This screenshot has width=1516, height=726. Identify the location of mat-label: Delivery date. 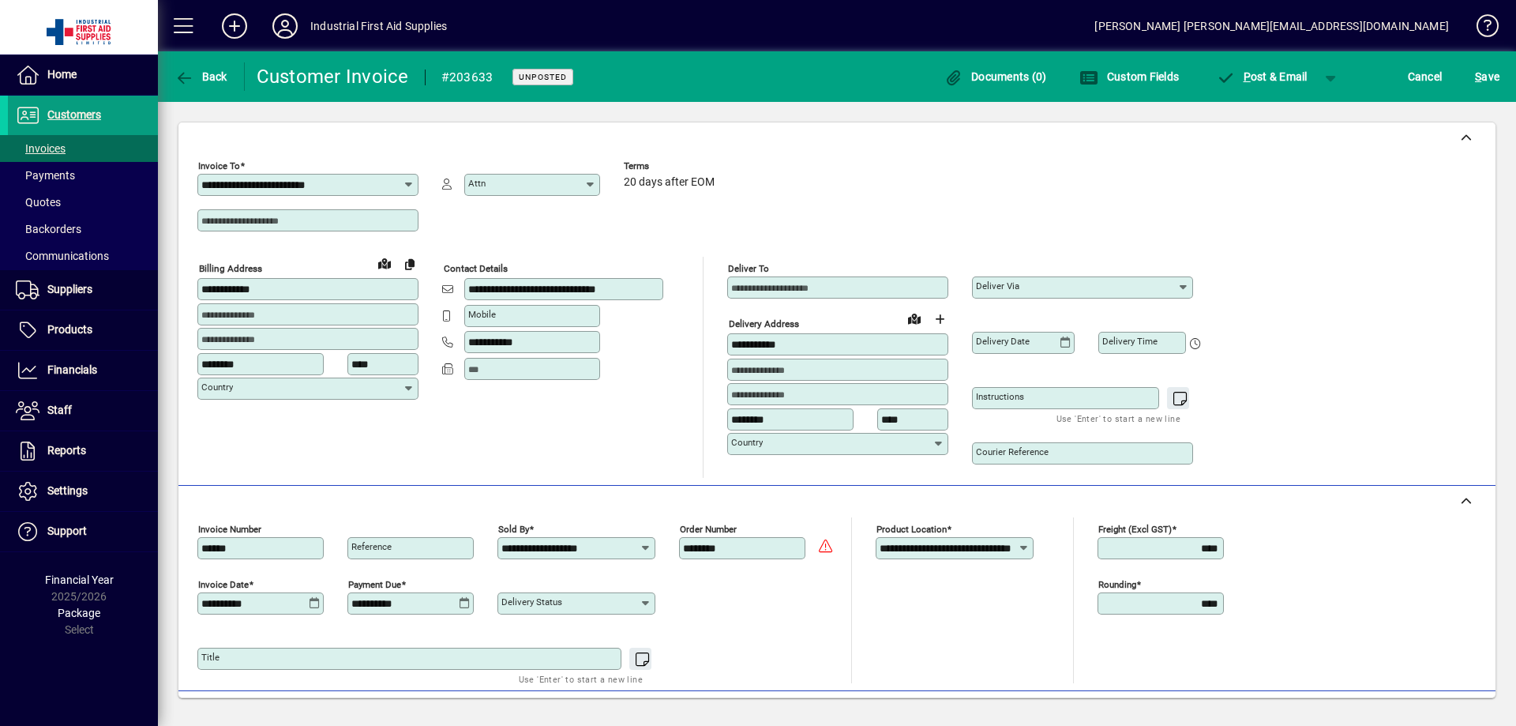
(1003, 341).